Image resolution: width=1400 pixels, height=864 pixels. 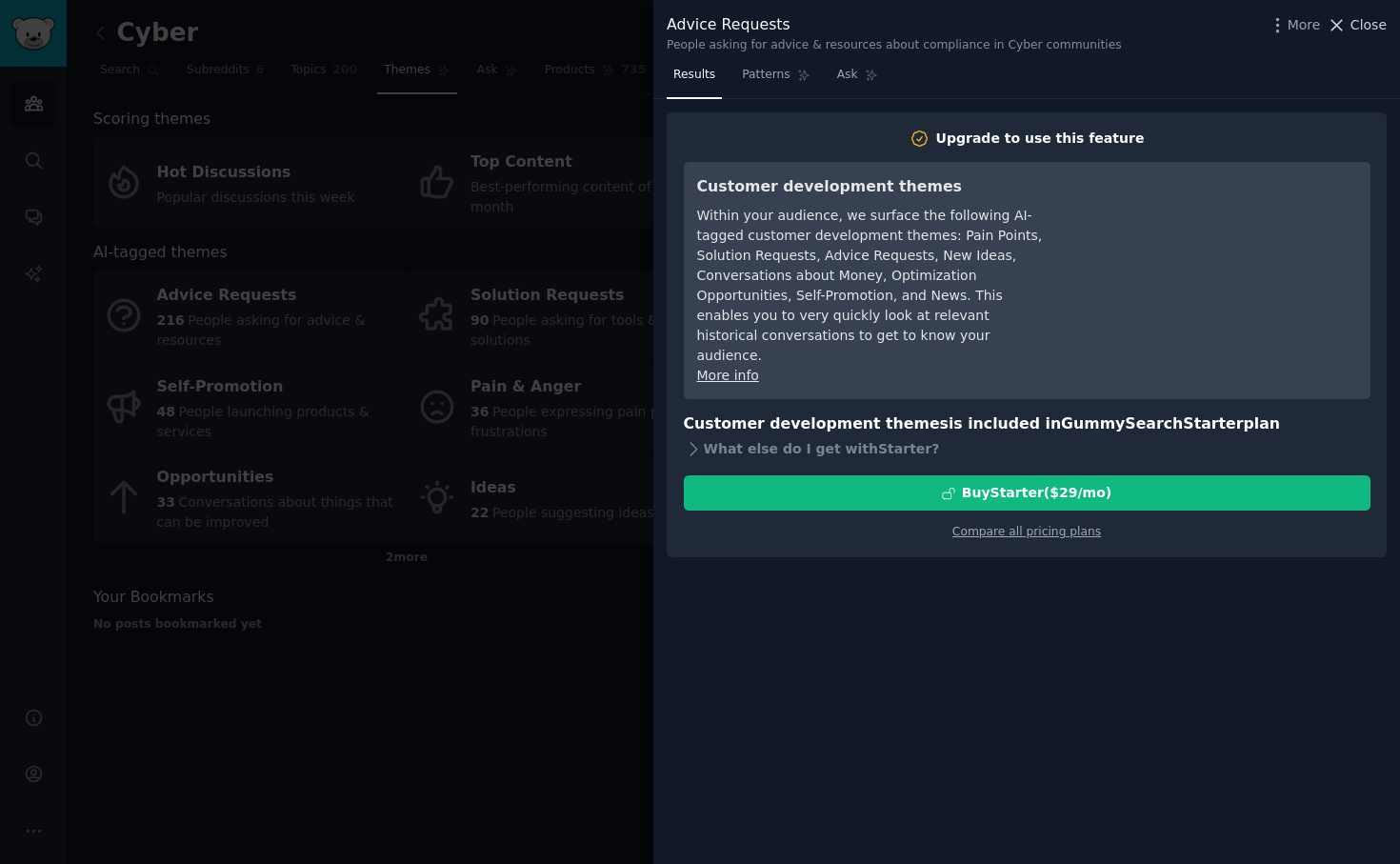 What do you see at coordinates (1356, 24) in the screenshot?
I see `button: Close` at bounding box center [1356, 24].